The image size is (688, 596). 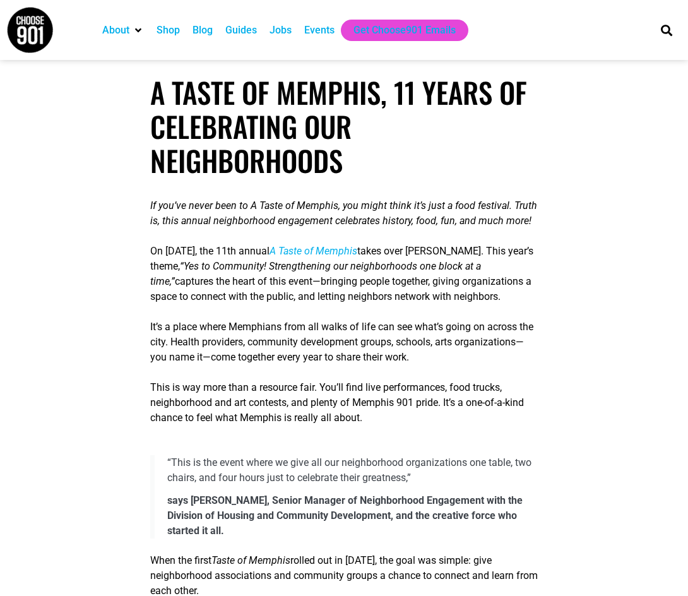 I want to click on span: It’s a place where Memphians from all walks of life can see what’s going on across the city. Heal..., so click(x=341, y=341).